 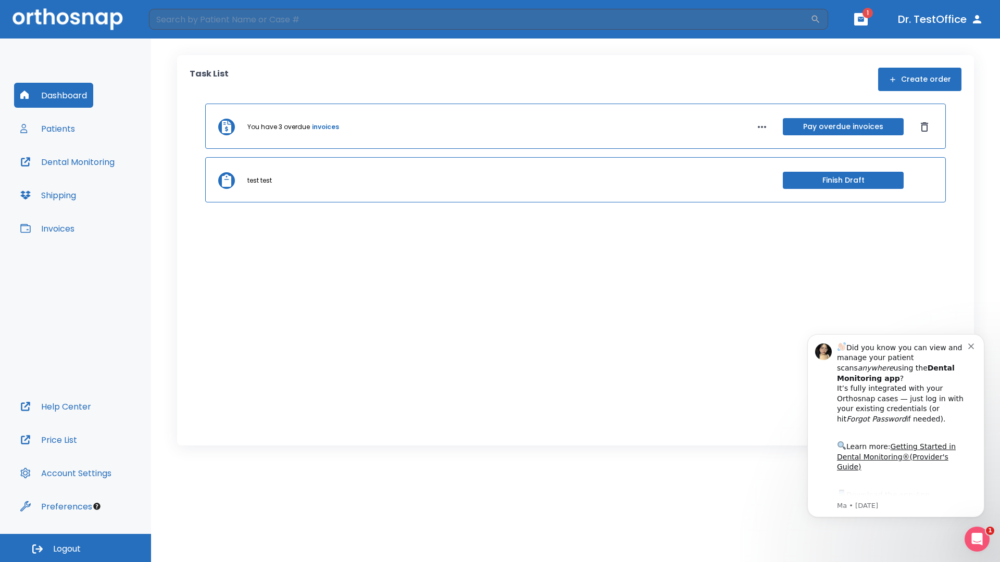 What do you see at coordinates (67, 162) in the screenshot?
I see `a: Dental Monitoring` at bounding box center [67, 162].